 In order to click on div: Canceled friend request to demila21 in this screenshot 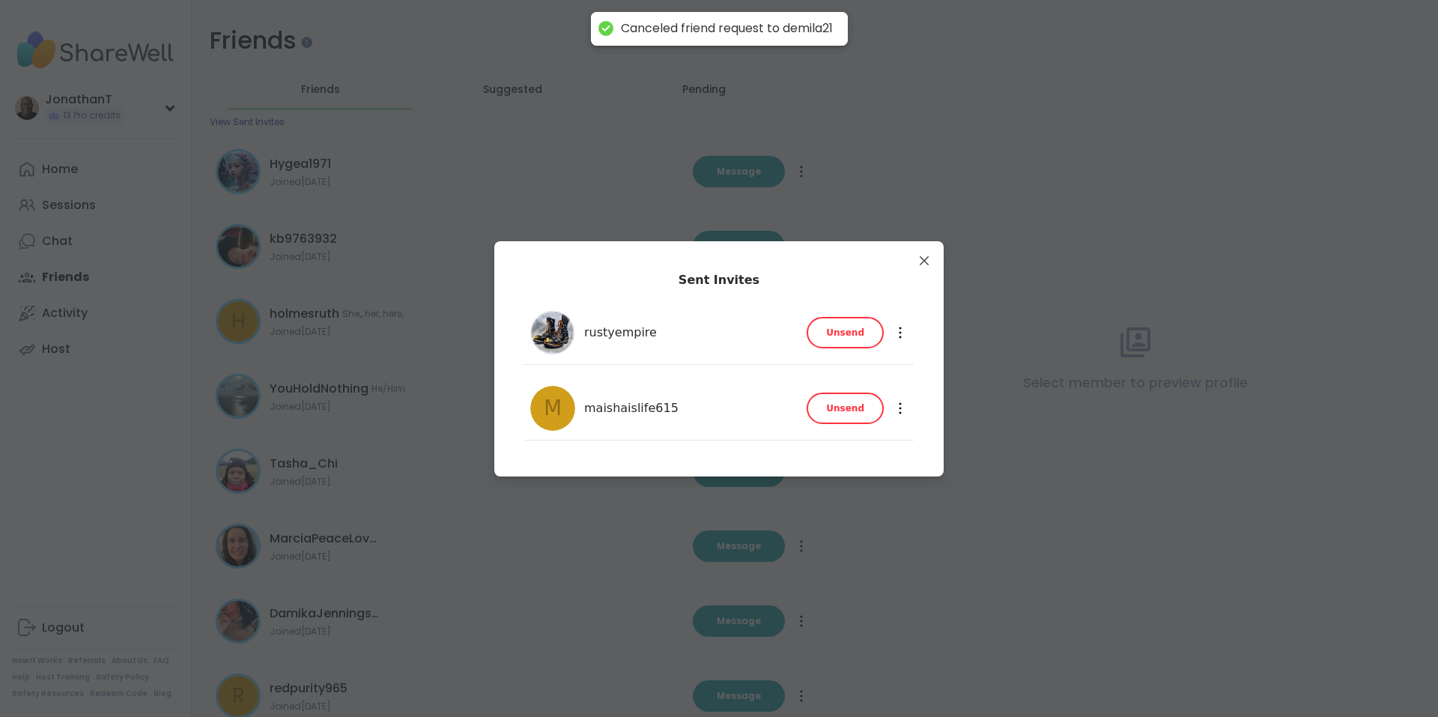, I will do `click(727, 28)`.